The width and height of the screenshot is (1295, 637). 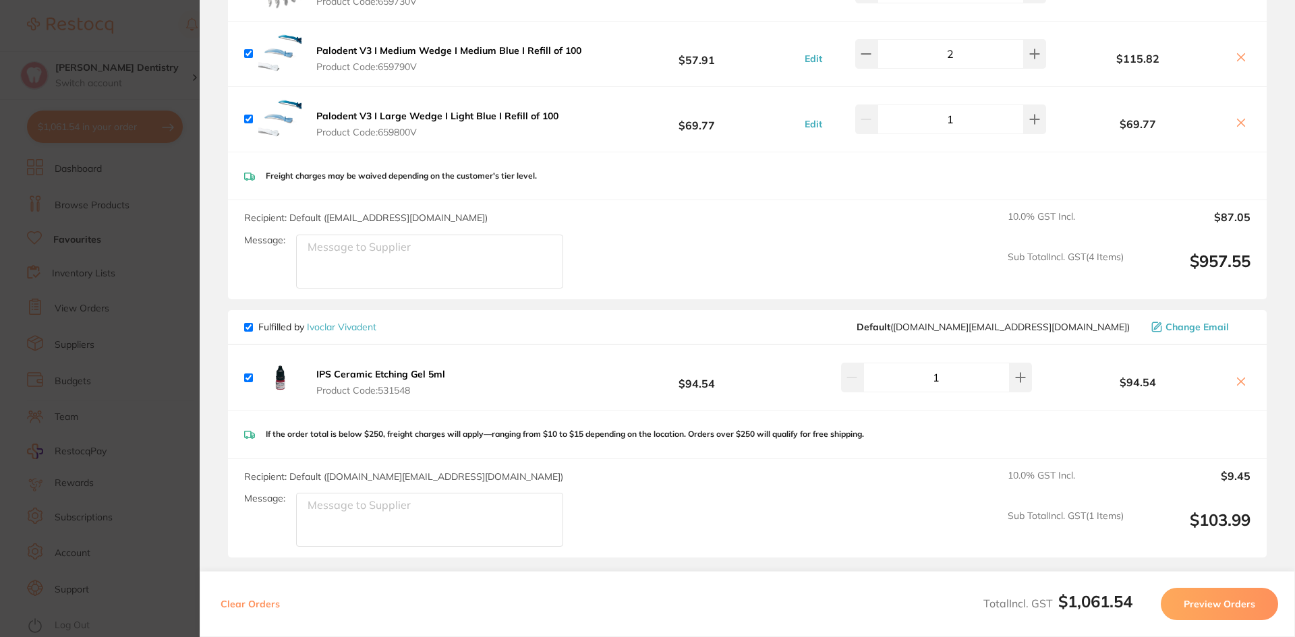 What do you see at coordinates (1197, 327) in the screenshot?
I see `span: Change Email` at bounding box center [1197, 327].